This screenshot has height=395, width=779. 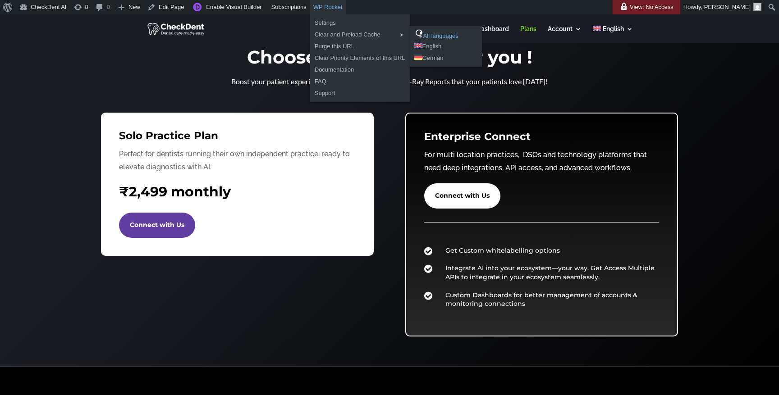 What do you see at coordinates (237, 161) in the screenshot?
I see `p: Perfect for dentists running their own independent practice, ready to elevate diagnostics with AI.` at bounding box center [237, 161].